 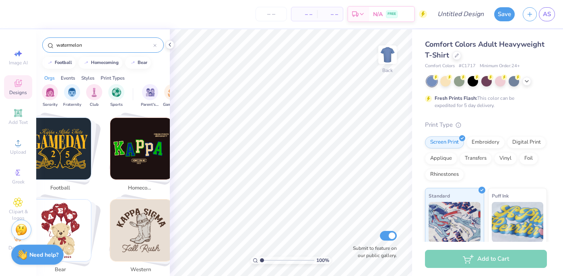 I want to click on div: Embroidery, so click(x=485, y=142).